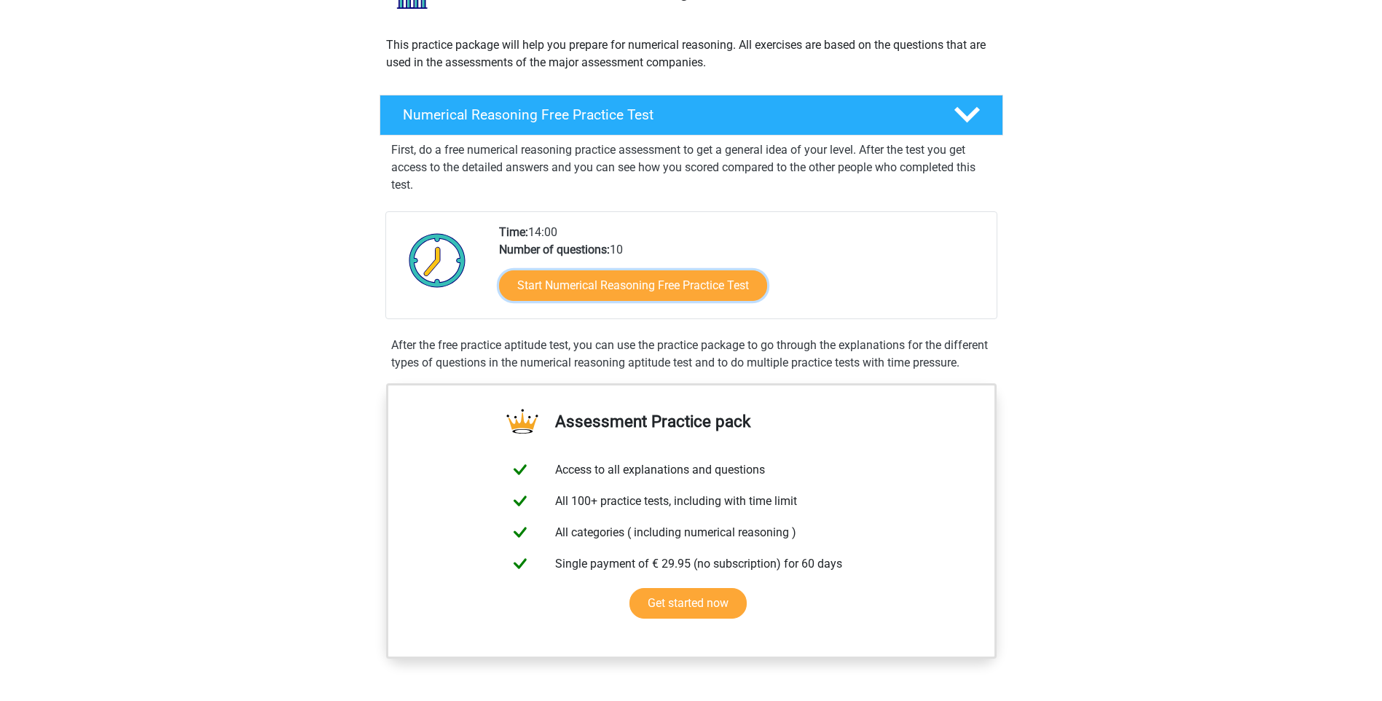 Image resolution: width=1382 pixels, height=701 pixels. Describe the element at coordinates (667, 114) in the screenshot. I see `h4: Numerical Reasoning Free Practice Test` at that location.